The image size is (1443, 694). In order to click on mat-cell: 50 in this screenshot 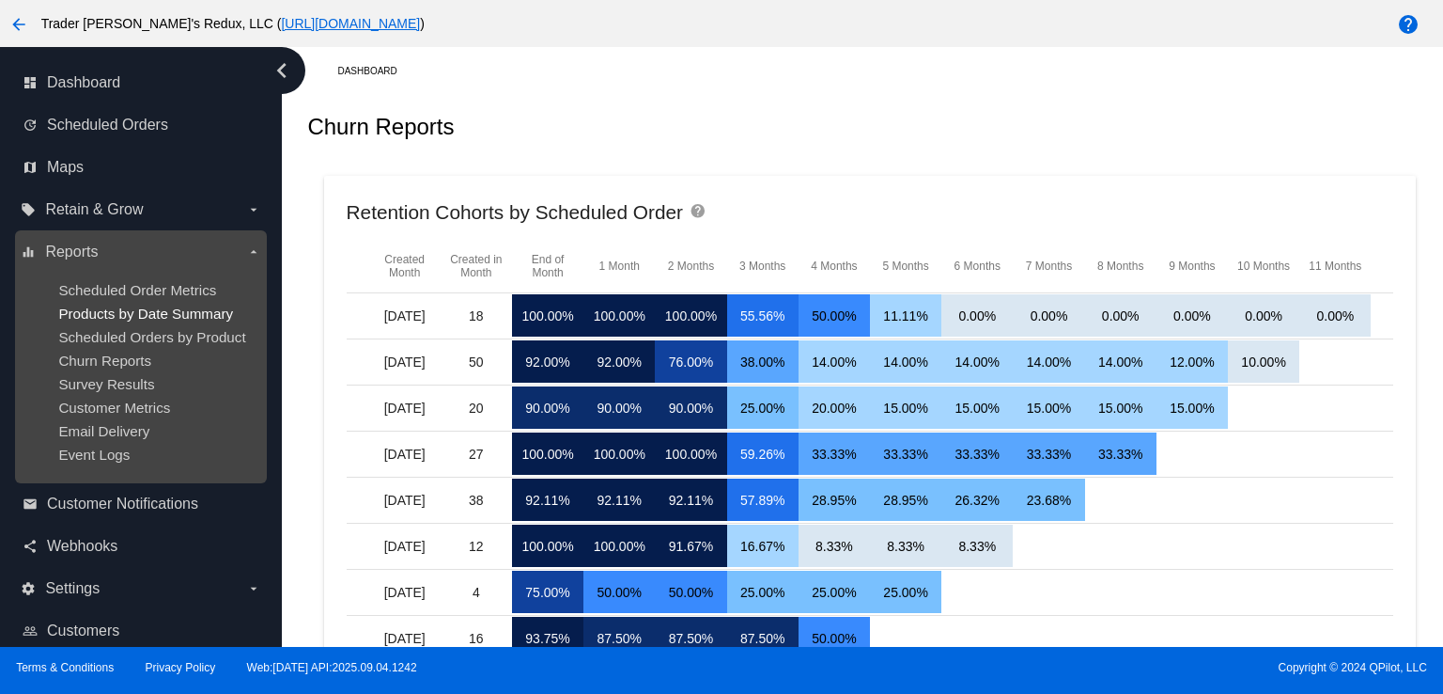, I will do `click(476, 361)`.